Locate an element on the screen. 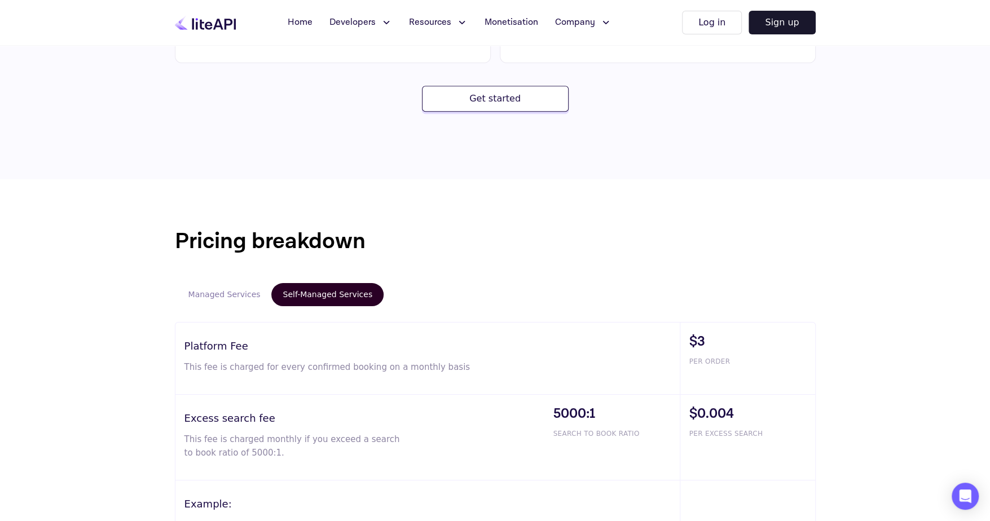 The height and width of the screenshot is (521, 990). a: Get started is located at coordinates (495, 99).